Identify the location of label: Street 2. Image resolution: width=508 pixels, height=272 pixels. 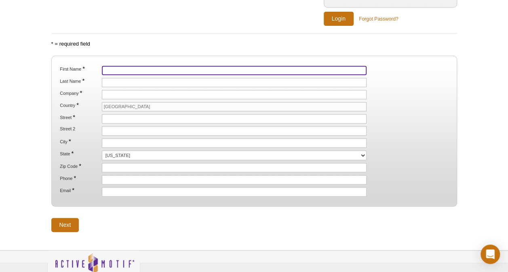
(80, 129).